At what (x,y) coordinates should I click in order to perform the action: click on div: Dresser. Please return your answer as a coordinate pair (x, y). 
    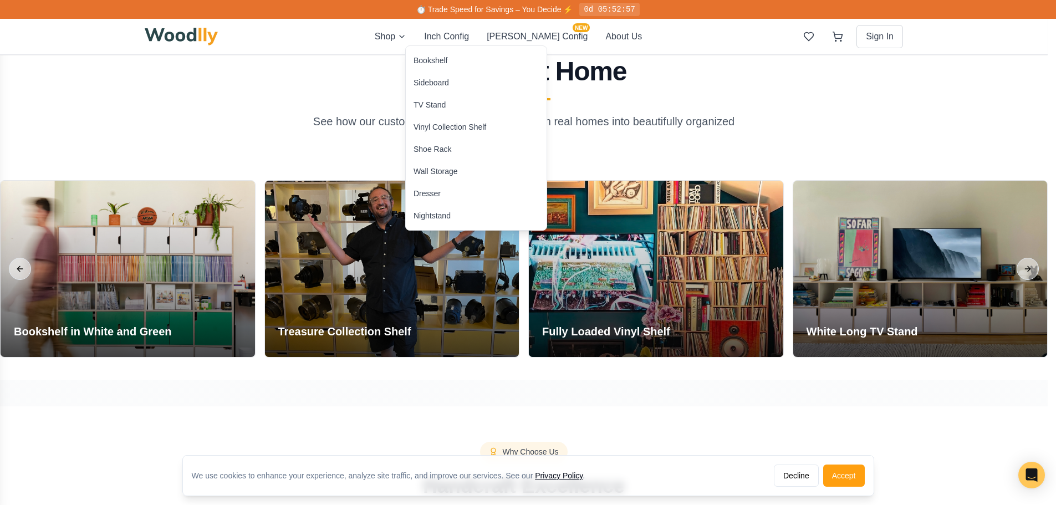
    Looking at the image, I should click on (427, 193).